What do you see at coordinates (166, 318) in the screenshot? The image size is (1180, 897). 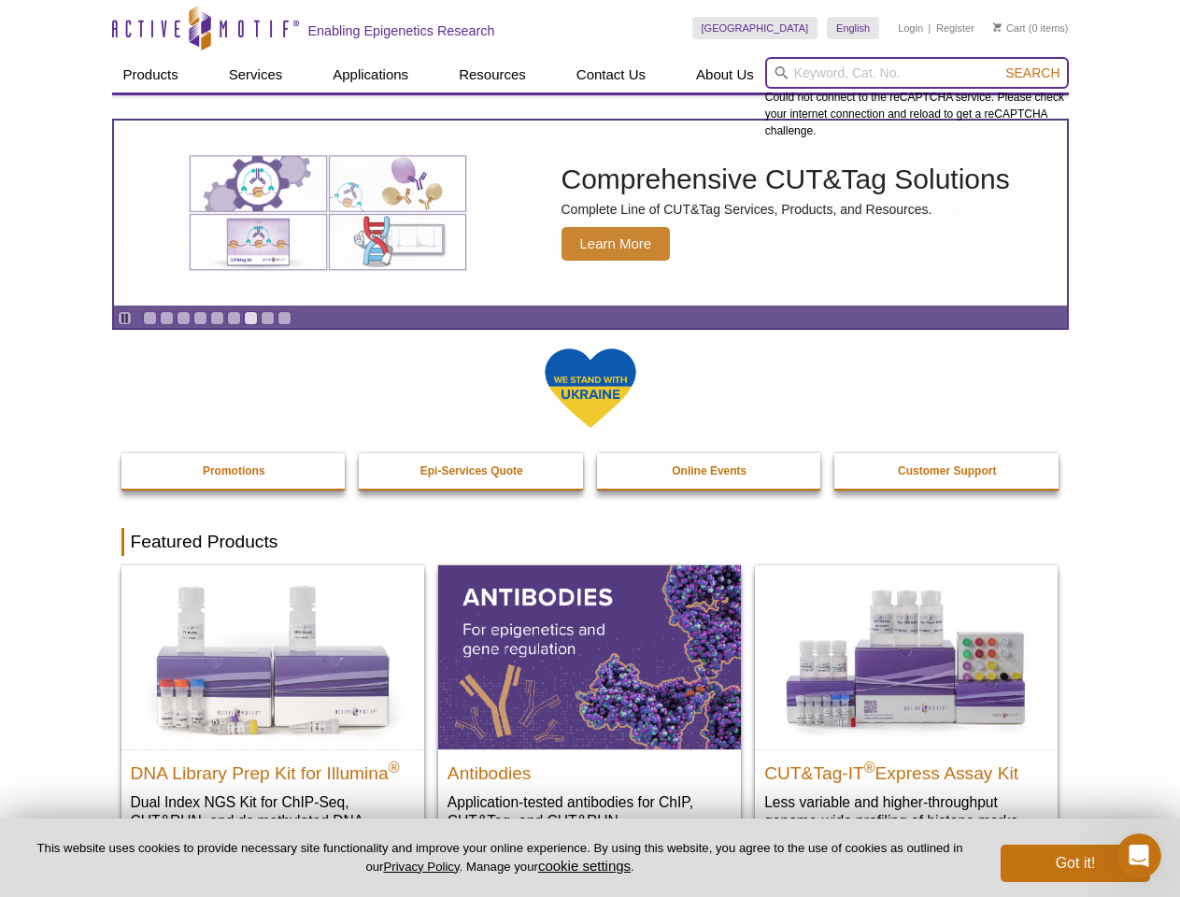 I see `a: Go to slide 2` at bounding box center [166, 318].